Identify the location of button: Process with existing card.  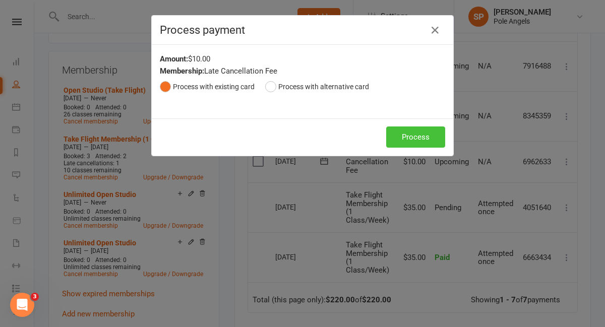
(207, 87).